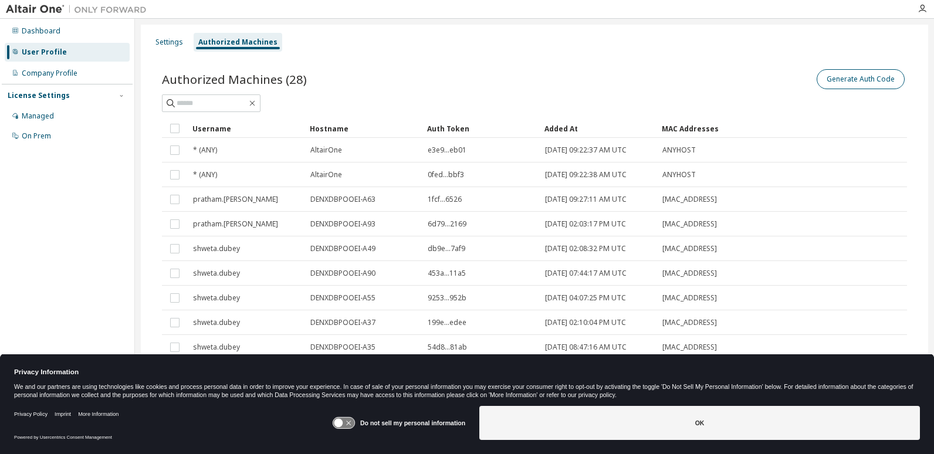  What do you see at coordinates (44, 52) in the screenshot?
I see `div: User Profile` at bounding box center [44, 52].